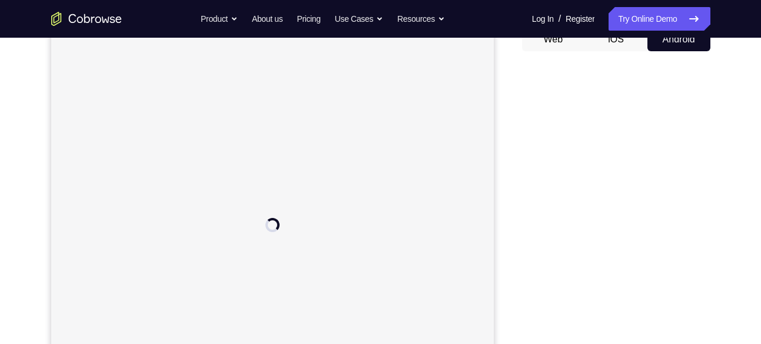 This screenshot has width=761, height=344. What do you see at coordinates (359, 19) in the screenshot?
I see `button: Use Cases` at bounding box center [359, 19].